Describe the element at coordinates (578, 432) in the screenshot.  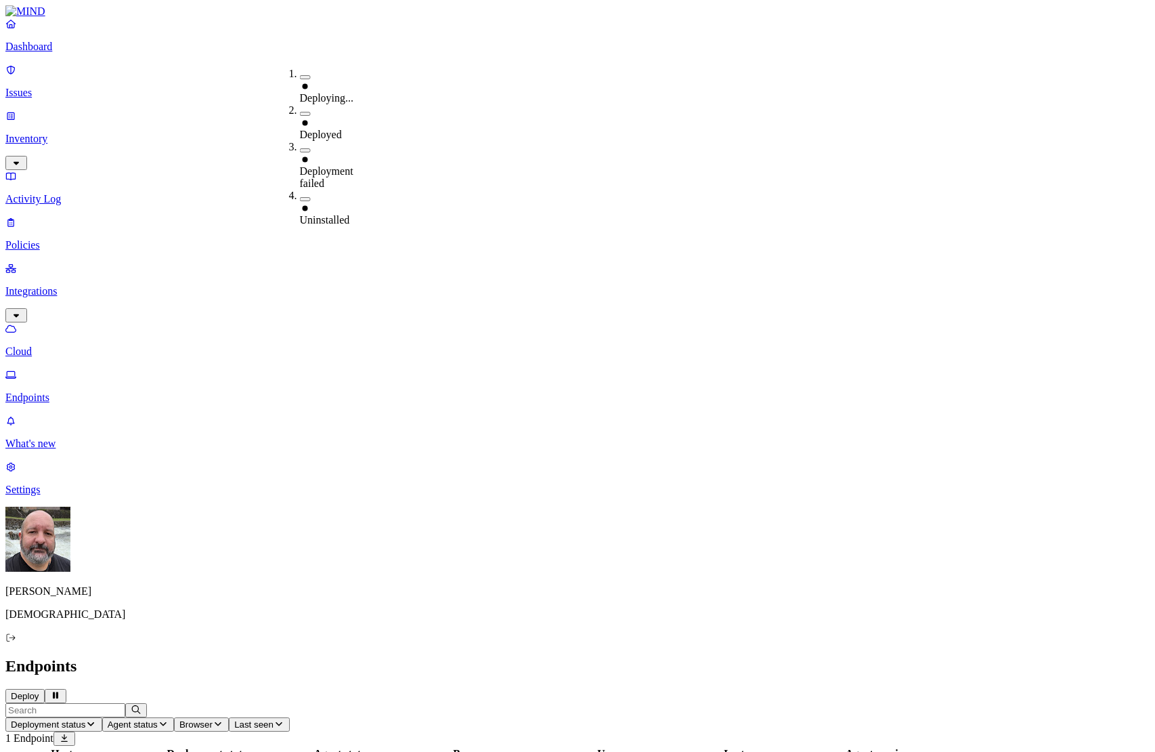
I see `a: What's new` at that location.